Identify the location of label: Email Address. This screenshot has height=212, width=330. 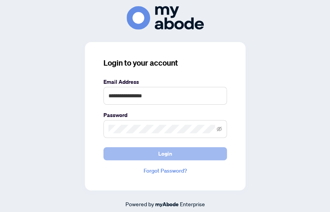
(165, 82).